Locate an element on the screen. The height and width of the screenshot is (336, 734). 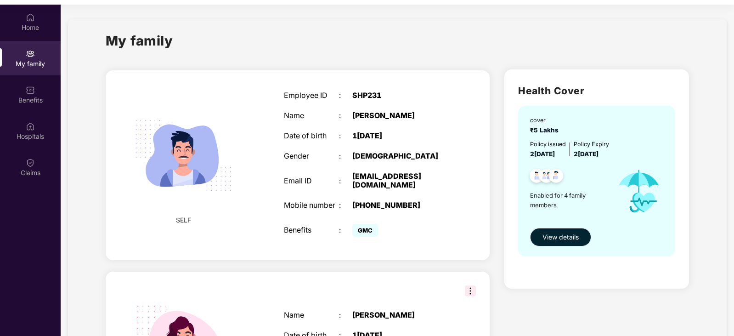
img: svg+xml;base64,PHN2ZyBpZD0iSG9tZSIgeG1sbnM9Imh0dHA6Ly93d3cudzMub3JnLzIwMDAvc3ZnIiB3aWR0aD0iMjAiIG... is located at coordinates (30, 17).